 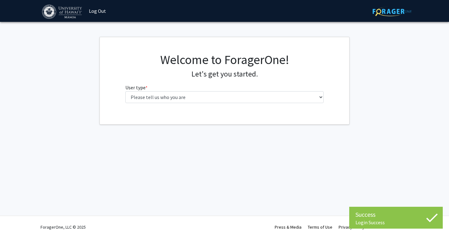 I want to click on img: University of Hawaiʻi at Mānoa Logo, so click(x=63, y=12).